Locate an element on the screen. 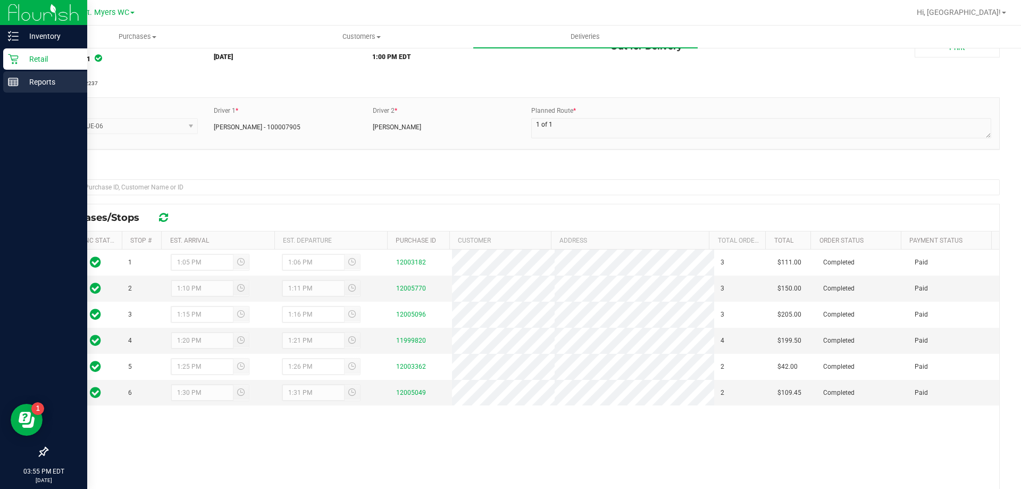 This screenshot has height=489, width=1021. a: Stop # is located at coordinates (141, 240).